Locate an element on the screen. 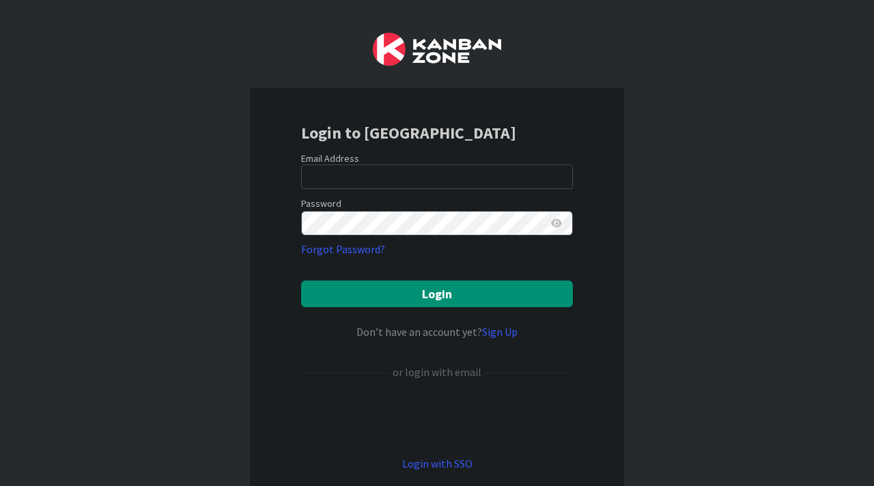  img: Kanban Zone is located at coordinates (437, 49).